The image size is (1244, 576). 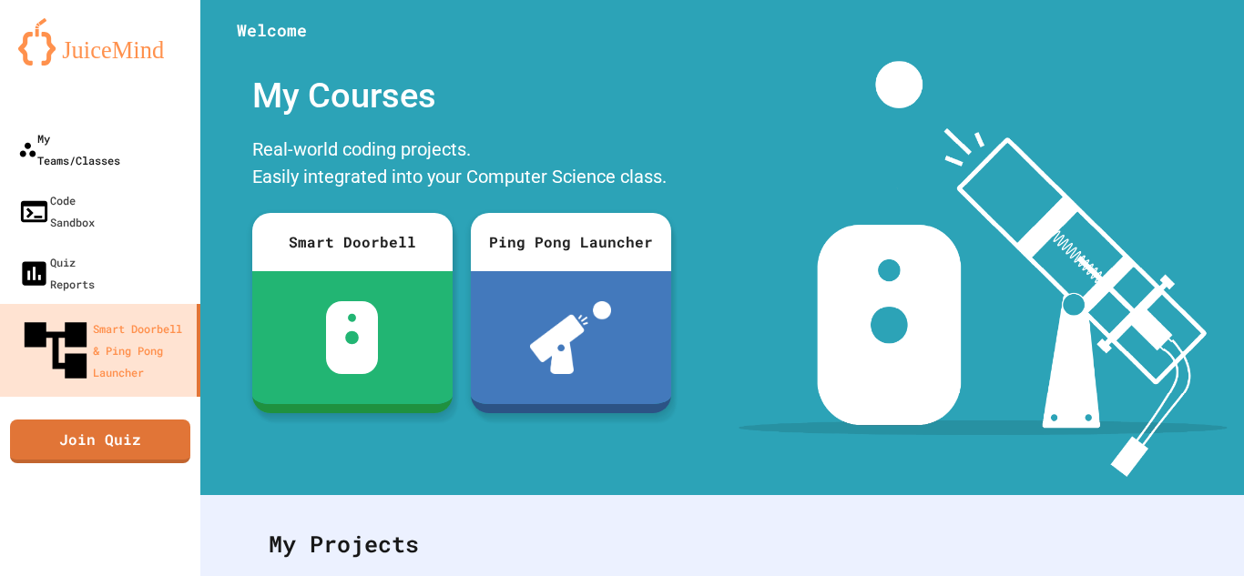 I want to click on div: My Teams/Classes, so click(x=69, y=149).